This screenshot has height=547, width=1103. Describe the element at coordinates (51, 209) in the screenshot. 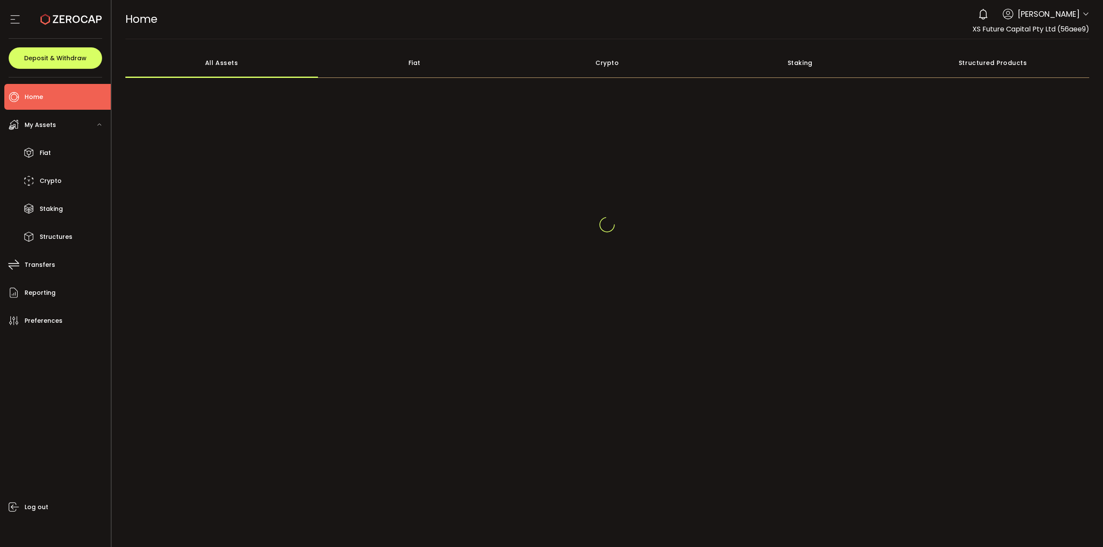

I see `span: Staking` at that location.